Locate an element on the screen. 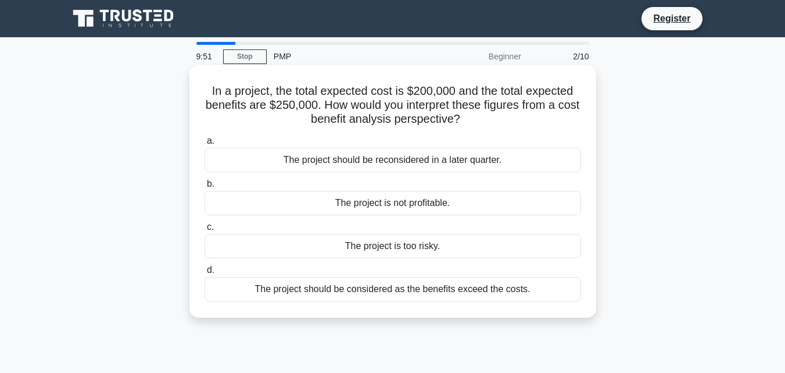  div: The project should be considered as the benefits exceed the costs. is located at coordinates (393, 289).